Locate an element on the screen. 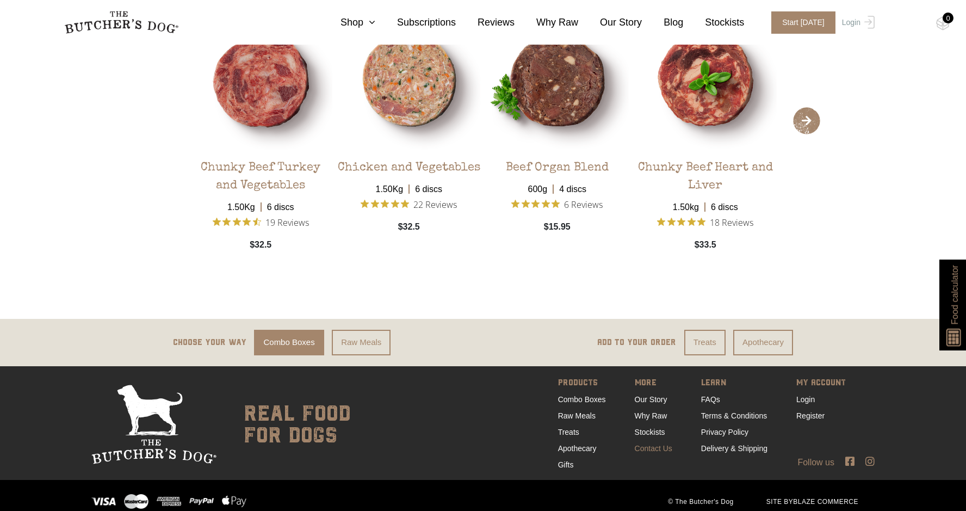  span: Food calculator is located at coordinates (954, 294).